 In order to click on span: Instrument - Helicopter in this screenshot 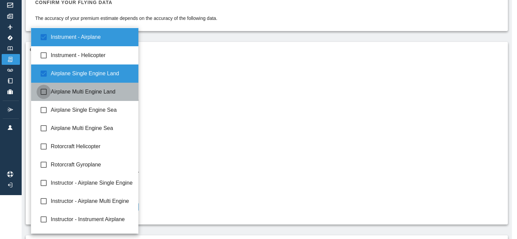, I will do `click(92, 55)`.